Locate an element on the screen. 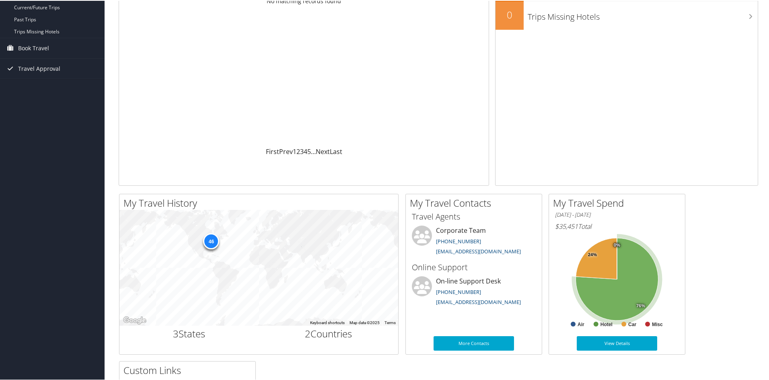 The height and width of the screenshot is (380, 769). li: On-line Support Desk is located at coordinates (474, 292).